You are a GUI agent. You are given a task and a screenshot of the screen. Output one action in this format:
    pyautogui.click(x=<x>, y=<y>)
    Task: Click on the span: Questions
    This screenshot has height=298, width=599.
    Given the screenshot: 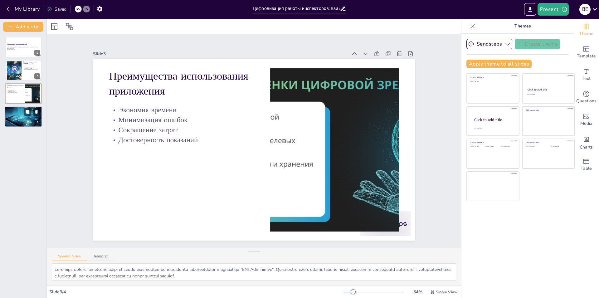 What is the action you would take?
    pyautogui.click(x=586, y=101)
    